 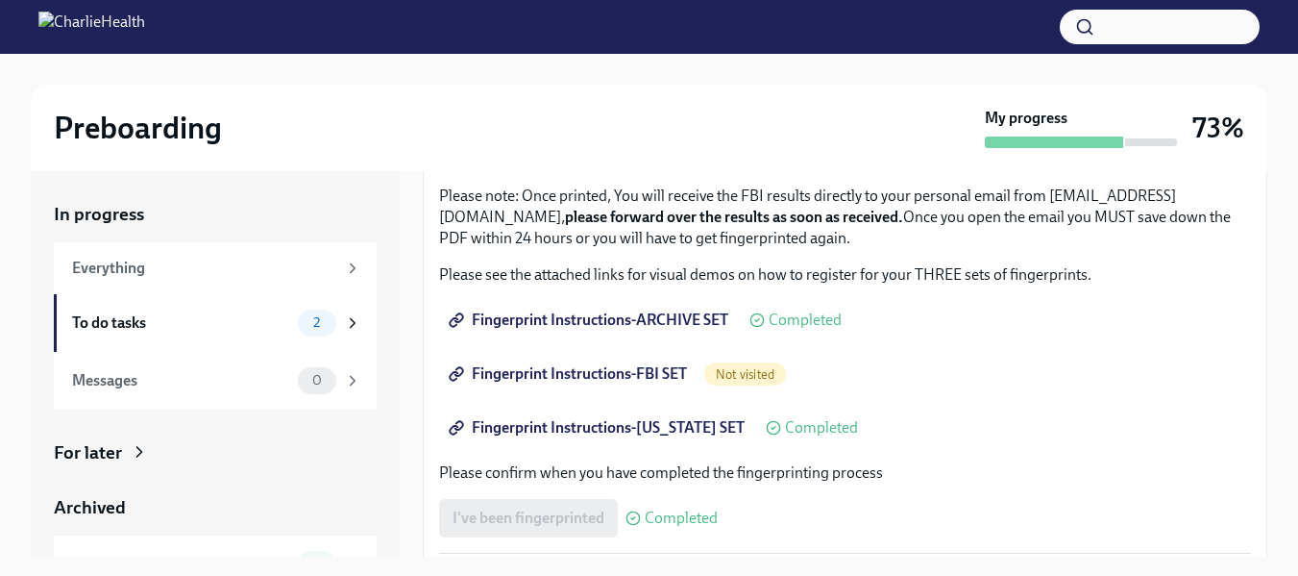 What do you see at coordinates (570, 374) in the screenshot?
I see `a: Fingerprint Instructions-FBI SET` at bounding box center [570, 374].